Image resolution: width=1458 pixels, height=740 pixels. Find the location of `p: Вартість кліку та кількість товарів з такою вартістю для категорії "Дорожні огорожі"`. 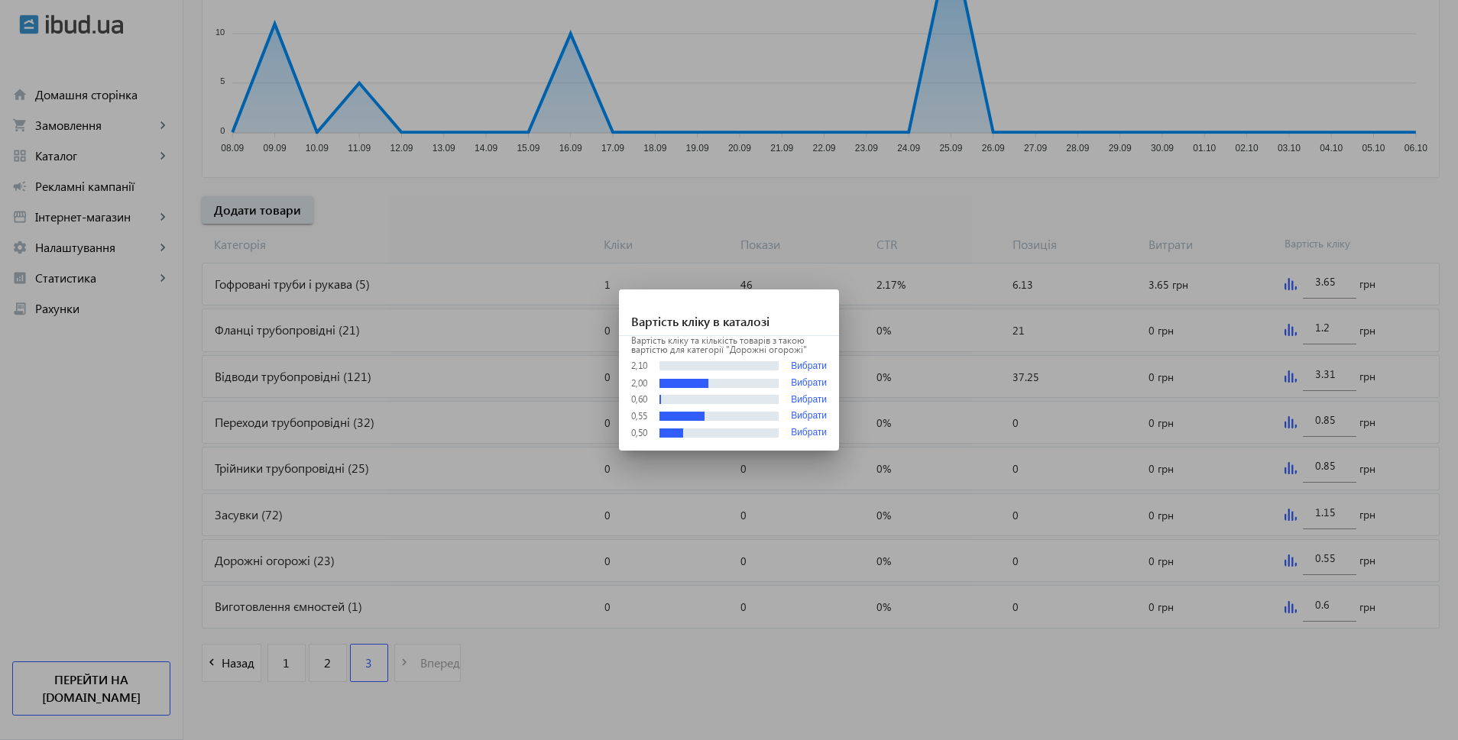

p: Вартість кліку та кількість товарів з такою вартістю для категорії "Дорожні огорожі" is located at coordinates (729, 345).